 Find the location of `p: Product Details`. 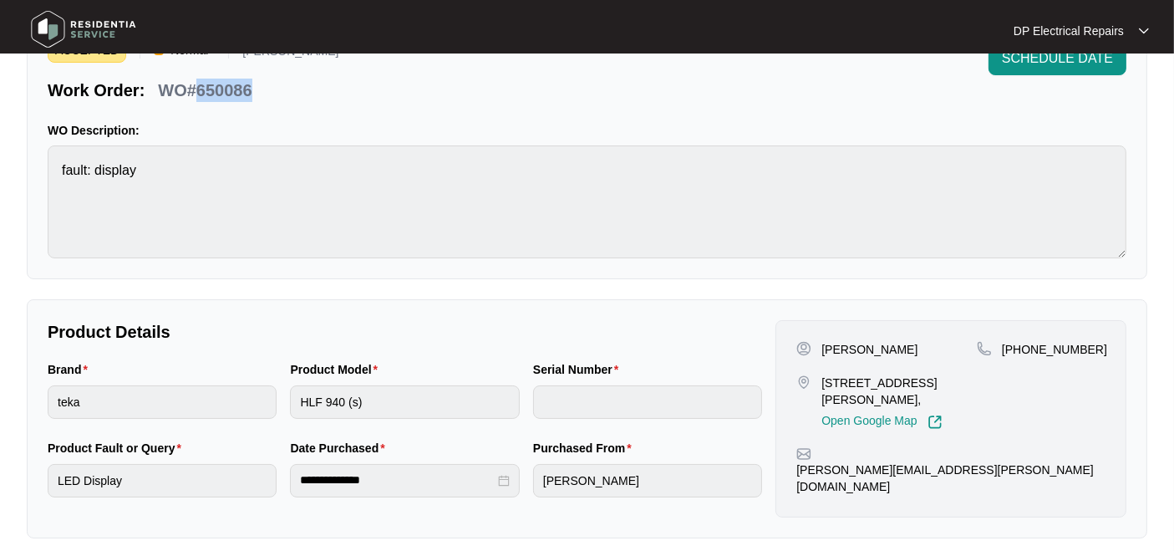

p: Product Details is located at coordinates (404, 332).